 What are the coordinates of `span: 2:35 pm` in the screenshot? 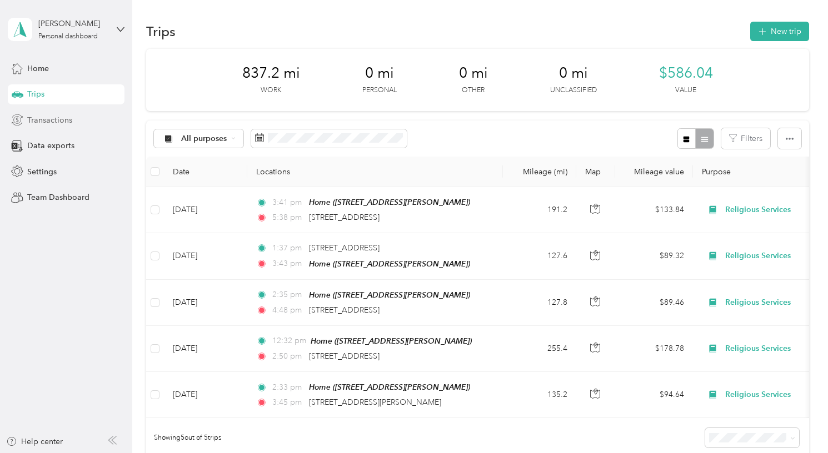 It's located at (288, 295).